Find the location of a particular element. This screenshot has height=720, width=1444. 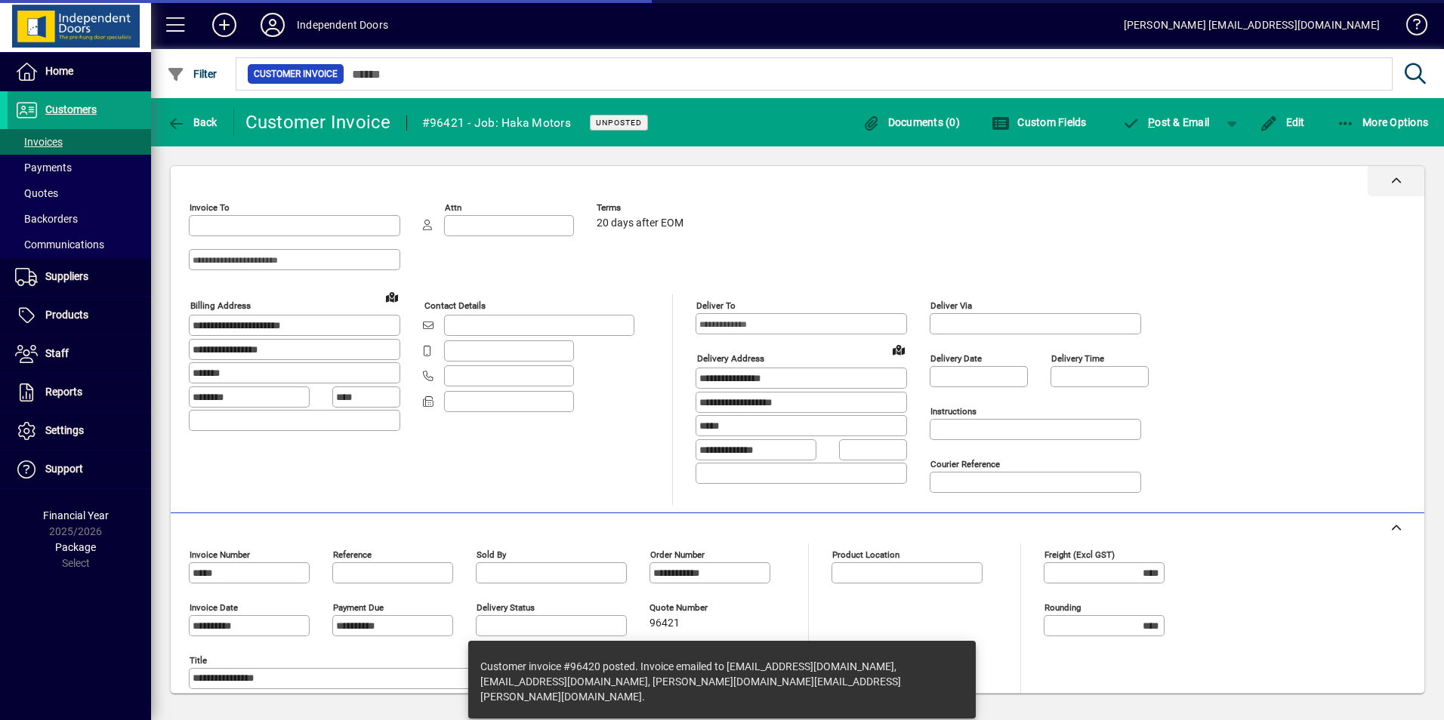

a: Communications is located at coordinates (79, 245).